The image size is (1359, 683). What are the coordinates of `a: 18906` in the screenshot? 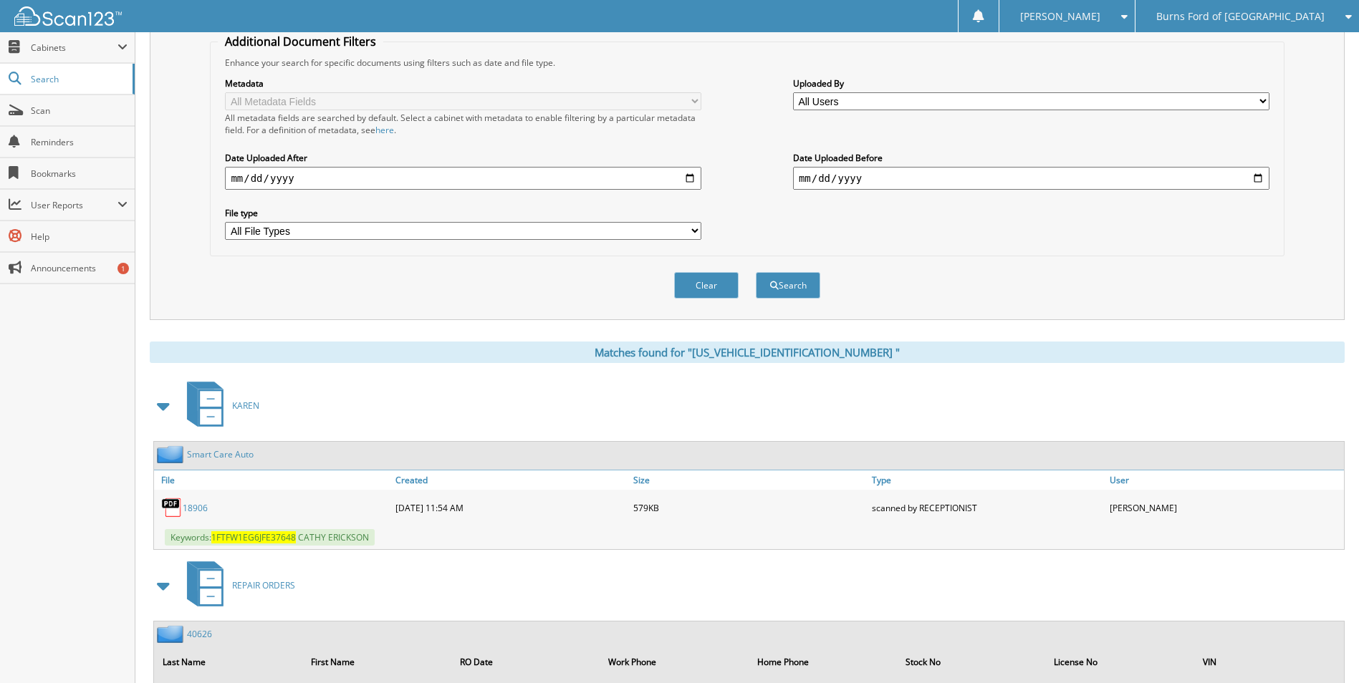 It's located at (195, 508).